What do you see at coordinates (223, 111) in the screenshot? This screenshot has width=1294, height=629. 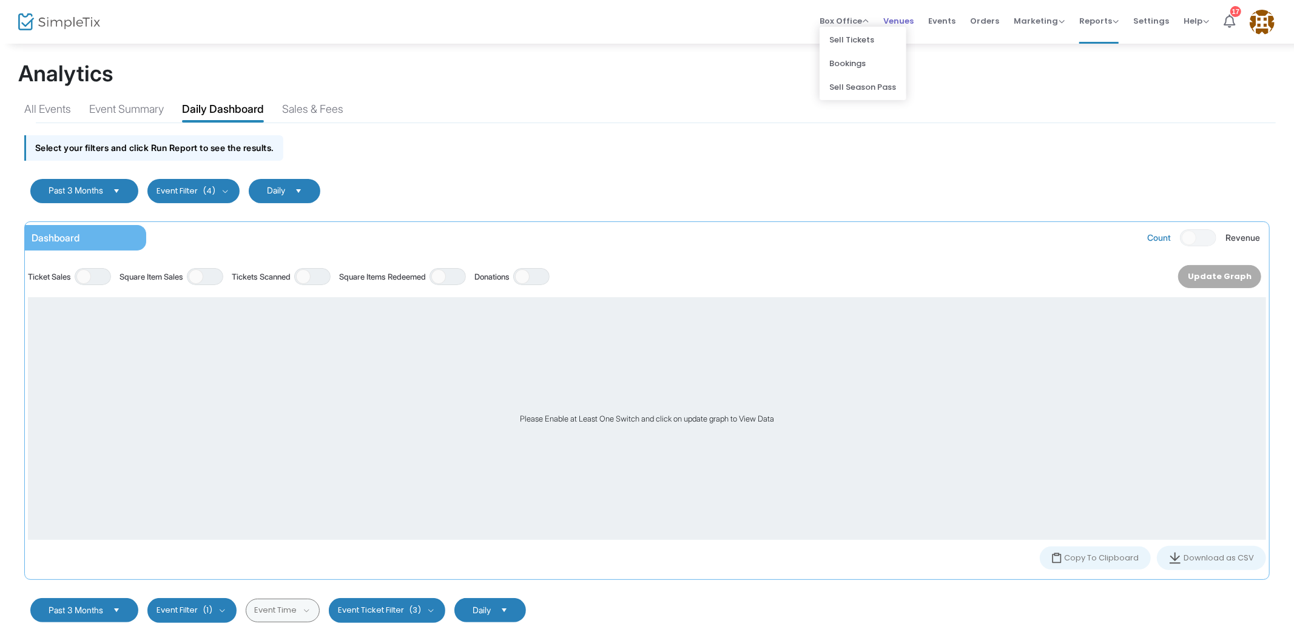 I see `div: Daily Dashboard` at bounding box center [223, 111].